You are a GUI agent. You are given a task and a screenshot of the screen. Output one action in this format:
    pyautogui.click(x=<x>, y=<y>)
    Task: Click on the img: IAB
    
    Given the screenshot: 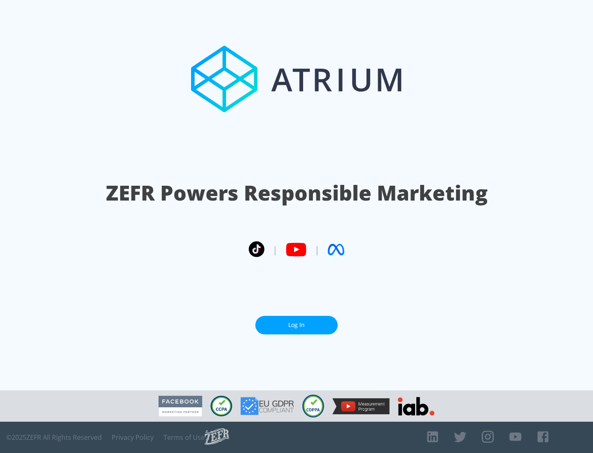 What is the action you would take?
    pyautogui.click(x=416, y=406)
    